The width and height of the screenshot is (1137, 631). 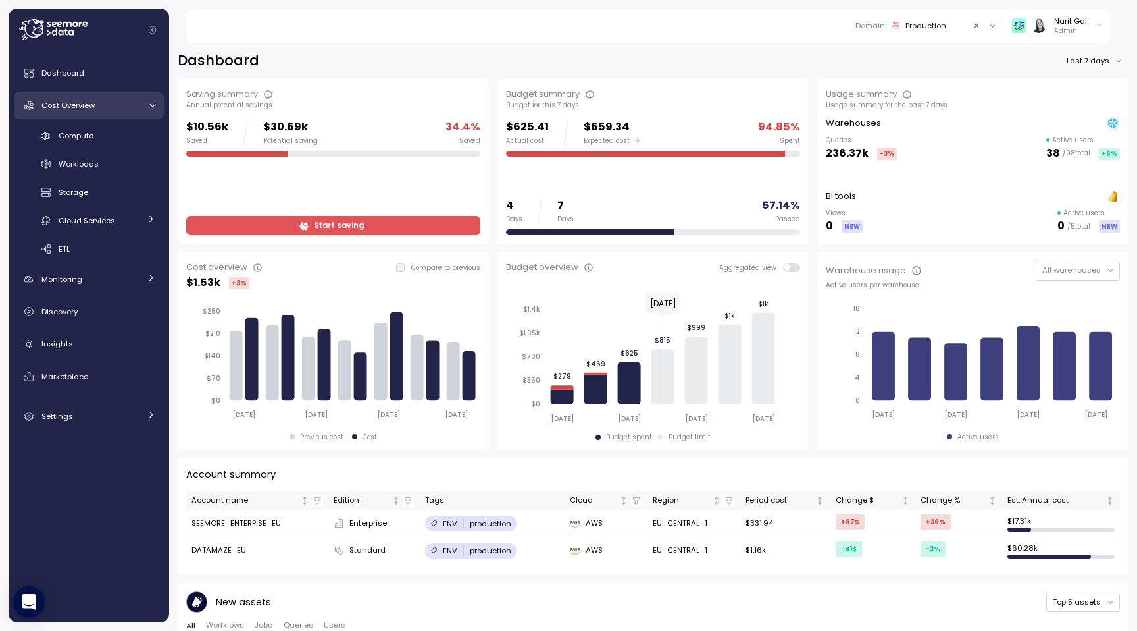 What do you see at coordinates (1061, 523) in the screenshot?
I see `td: $ 17.31k` at bounding box center [1061, 523].